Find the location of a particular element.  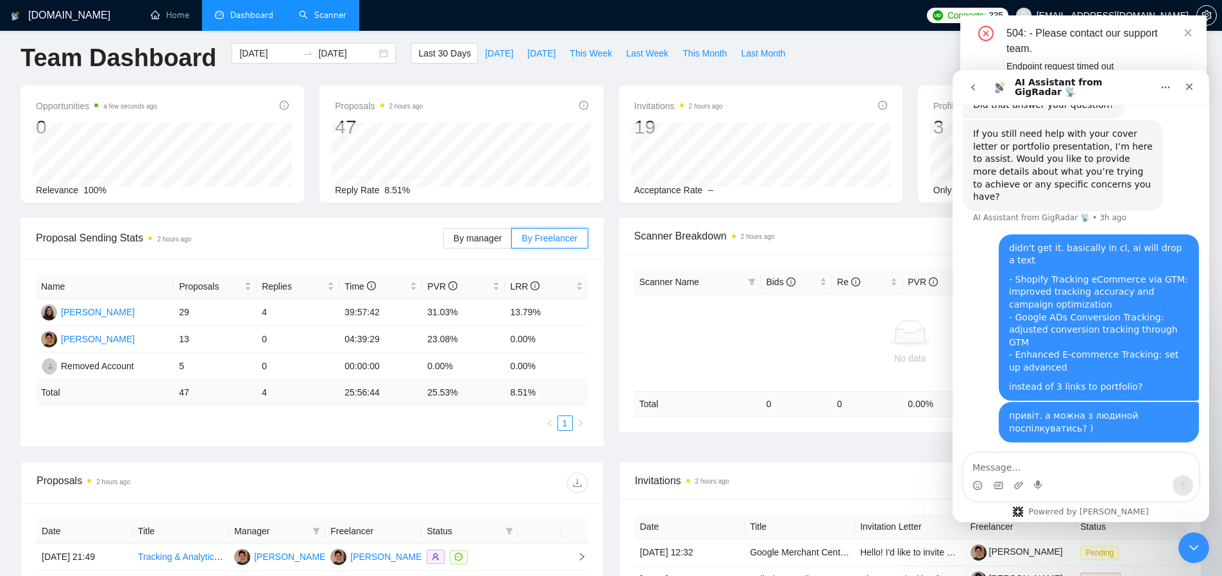

span: 335 is located at coordinates (996, 15).